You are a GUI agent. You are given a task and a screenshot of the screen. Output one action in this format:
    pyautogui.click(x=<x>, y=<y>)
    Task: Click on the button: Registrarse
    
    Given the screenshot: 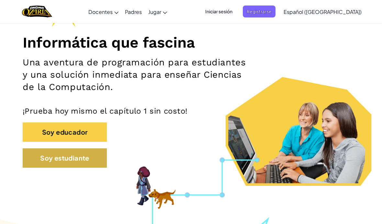 What is the action you would take?
    pyautogui.click(x=259, y=11)
    